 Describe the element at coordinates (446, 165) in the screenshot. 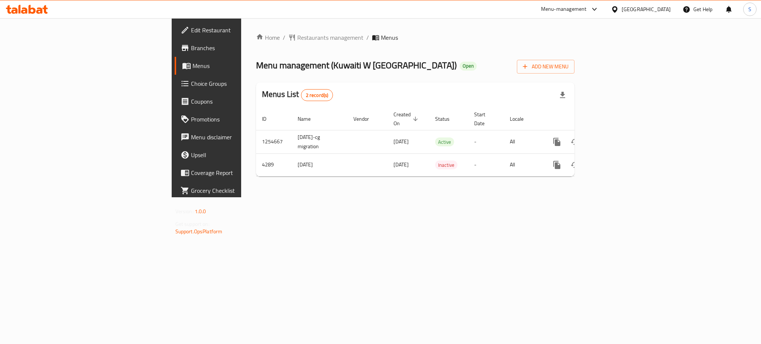

I see `div: Inactive` at that location.